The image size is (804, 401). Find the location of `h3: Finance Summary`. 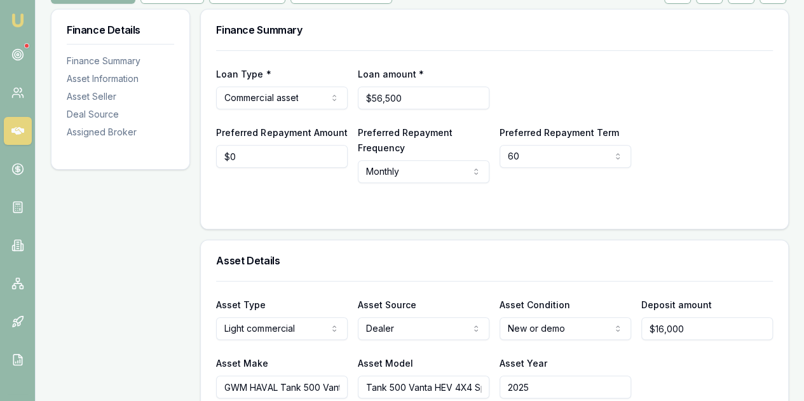

h3: Finance Summary is located at coordinates (494, 30).